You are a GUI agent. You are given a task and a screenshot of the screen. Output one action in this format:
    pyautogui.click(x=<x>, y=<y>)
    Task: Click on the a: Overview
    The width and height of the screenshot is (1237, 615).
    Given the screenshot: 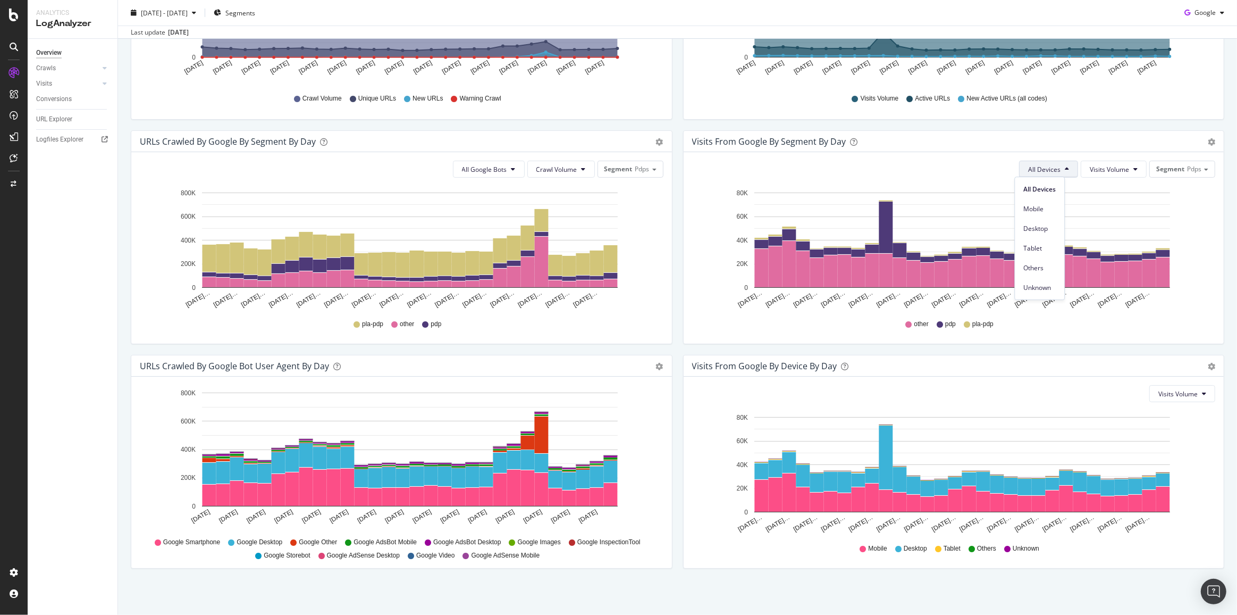 What is the action you would take?
    pyautogui.click(x=73, y=53)
    